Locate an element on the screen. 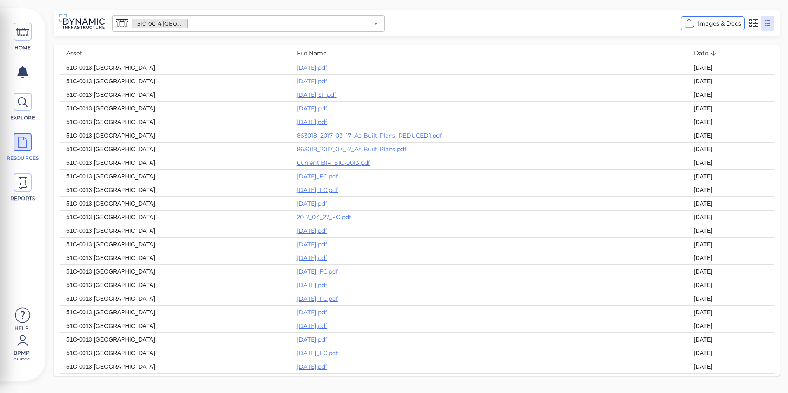 This screenshot has width=788, height=393. span: Asset is located at coordinates (80, 53).